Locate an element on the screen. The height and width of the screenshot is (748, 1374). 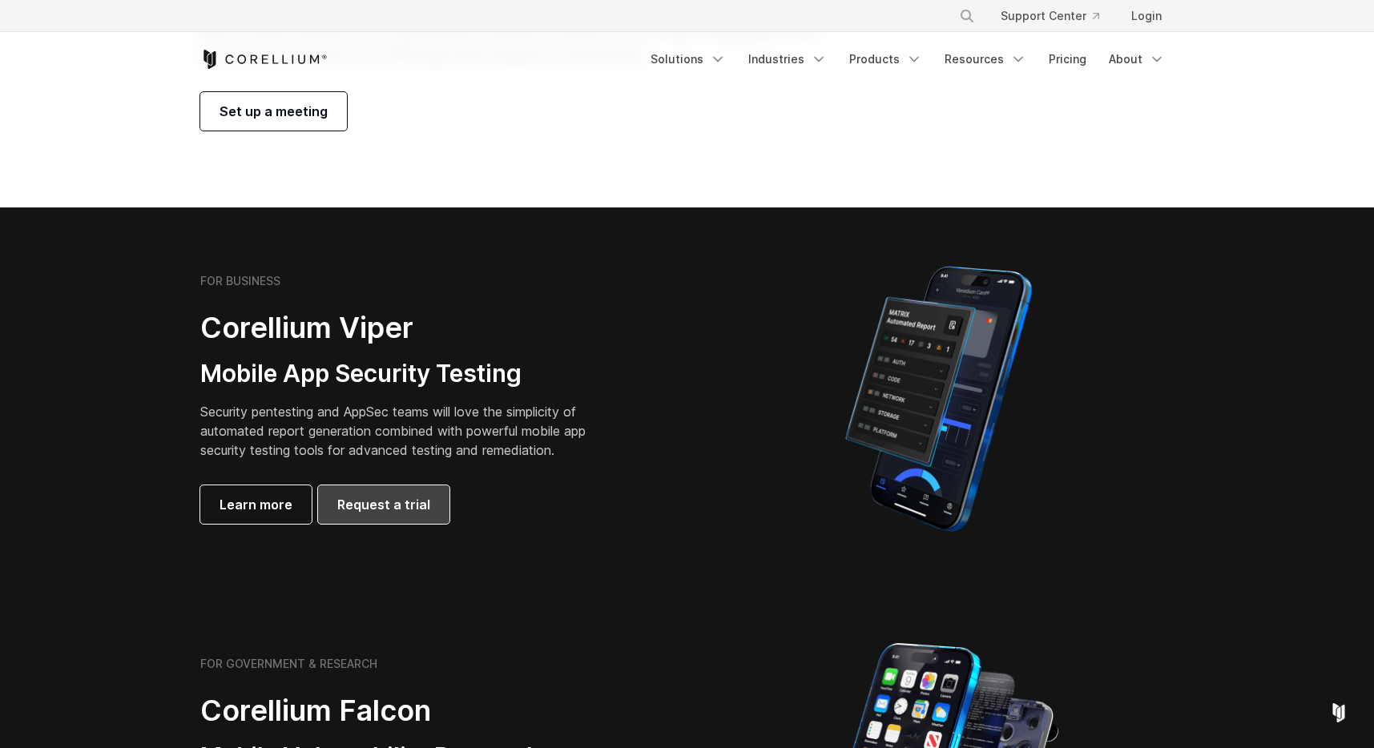
h2: Corellium Viper is located at coordinates (405, 328).